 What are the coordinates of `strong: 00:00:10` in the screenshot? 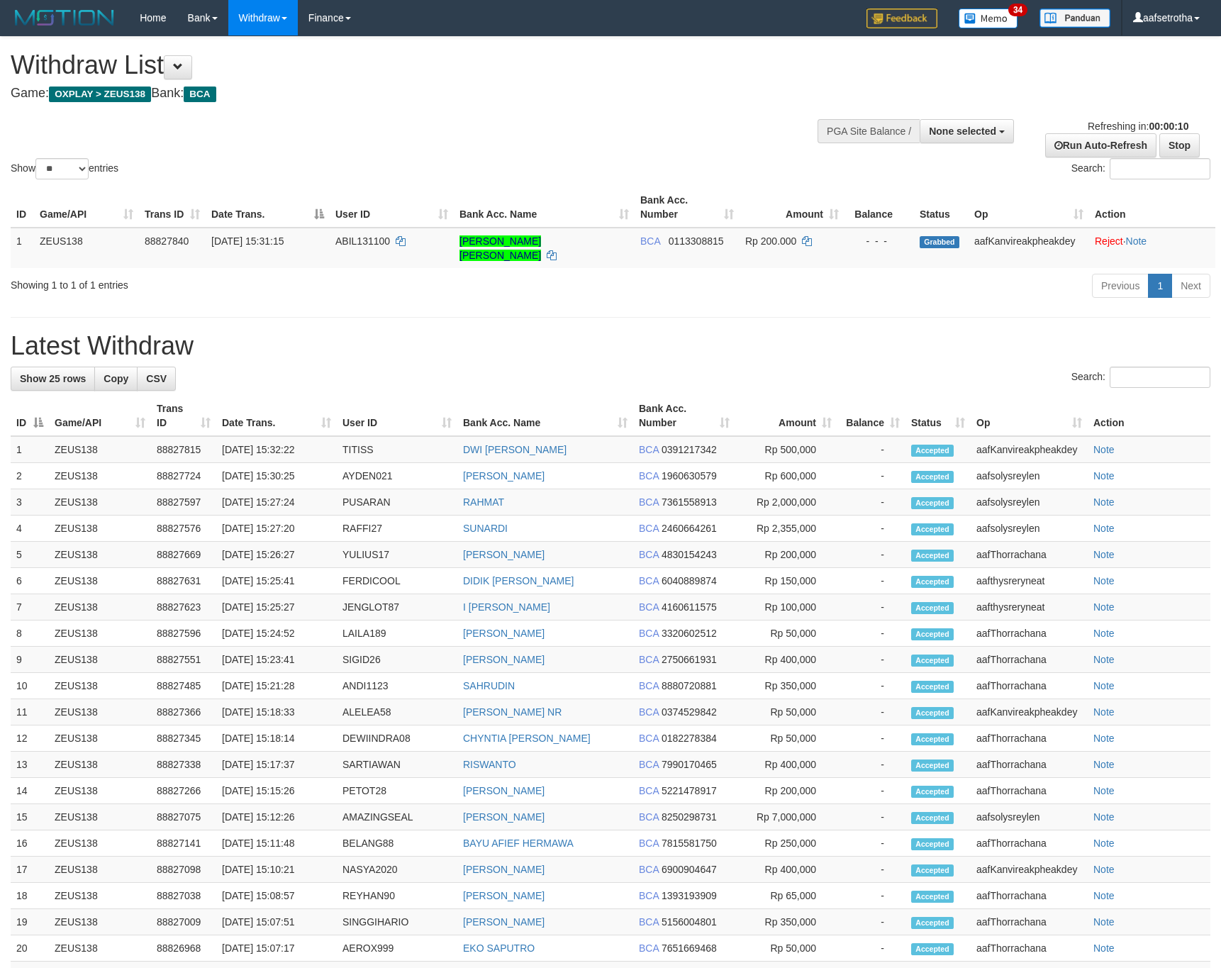 It's located at (1169, 126).